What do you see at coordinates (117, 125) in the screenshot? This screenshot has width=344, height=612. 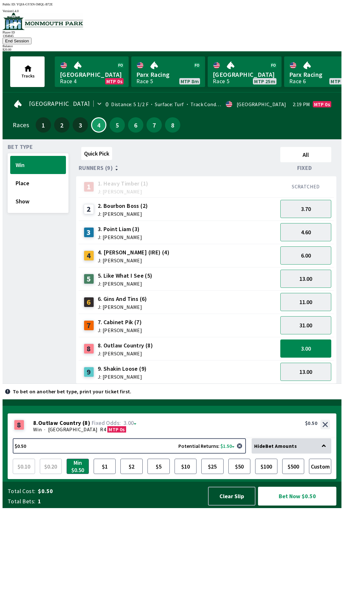 I see `button: 5` at bounding box center [117, 125].